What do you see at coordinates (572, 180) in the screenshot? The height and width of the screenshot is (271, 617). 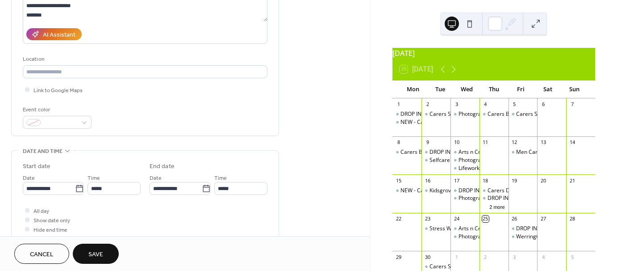 I see `div: 21` at bounding box center [572, 180].